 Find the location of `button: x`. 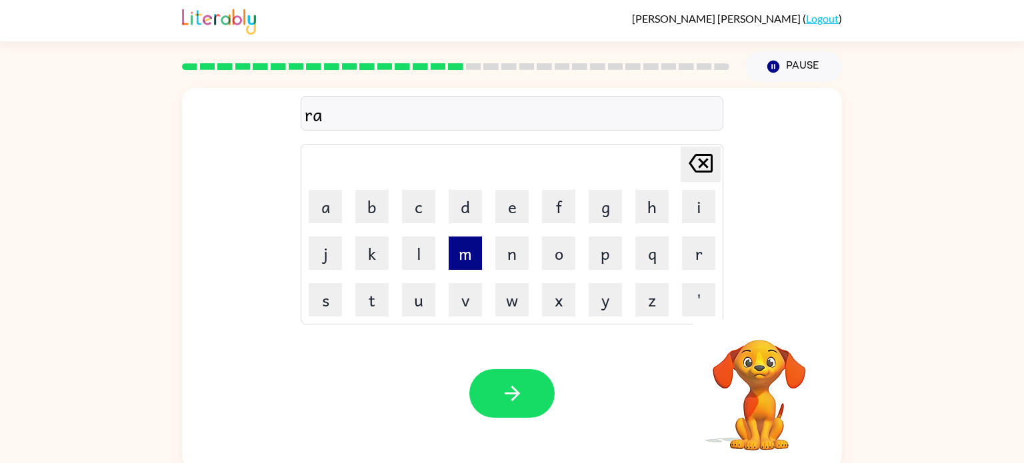

button: x is located at coordinates (559, 300).